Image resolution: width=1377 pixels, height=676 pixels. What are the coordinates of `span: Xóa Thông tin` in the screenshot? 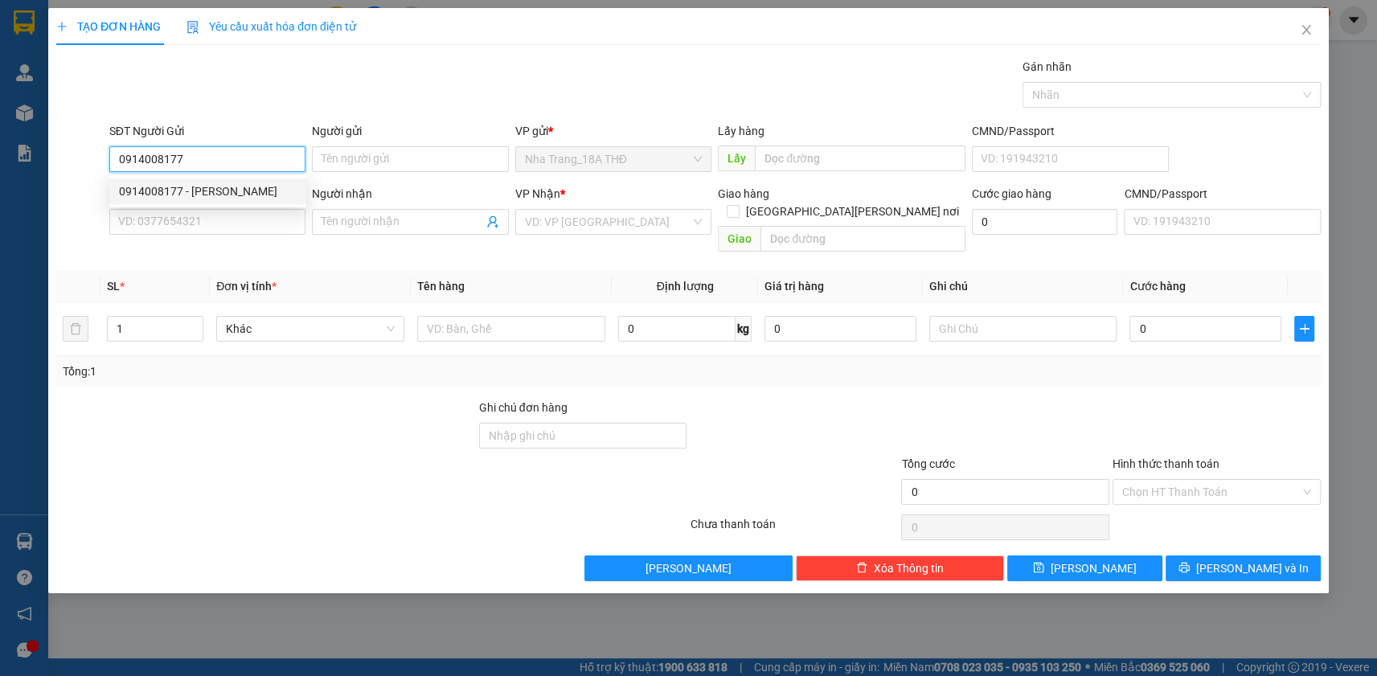 It's located at (909, 568).